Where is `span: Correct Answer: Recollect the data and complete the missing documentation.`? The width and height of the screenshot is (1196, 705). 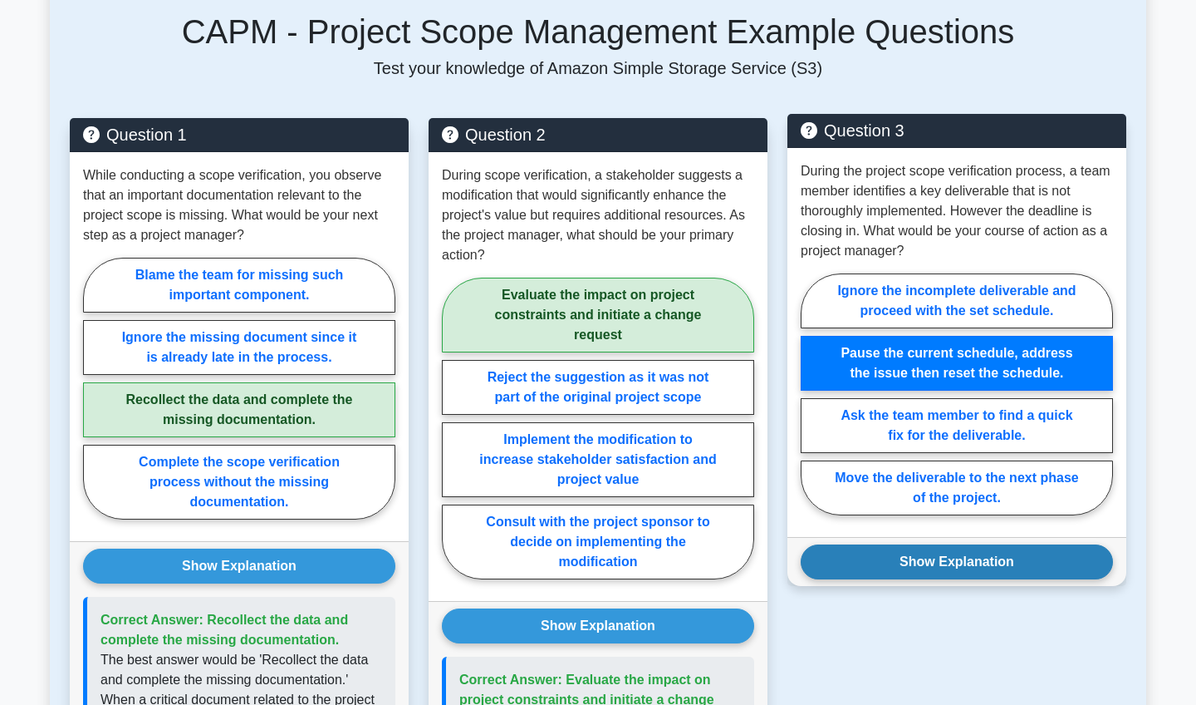 span: Correct Answer: Recollect the data and complete the missing documentation. is located at coordinates (224, 629).